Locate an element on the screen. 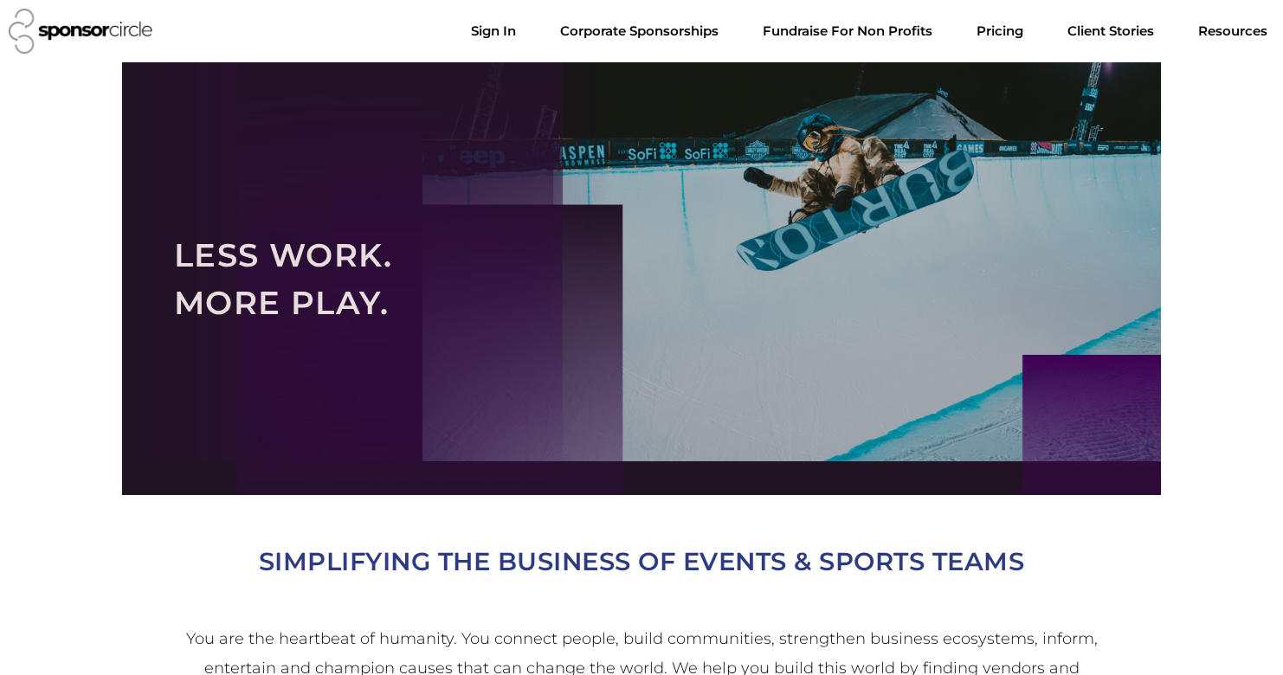 This screenshot has height=675, width=1283. a: Client Stories is located at coordinates (1111, 31).